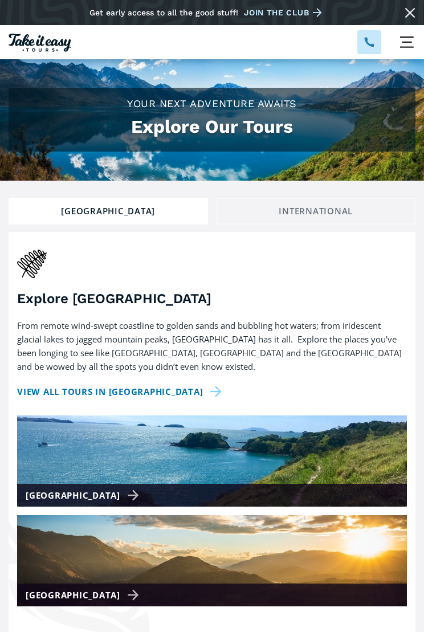 The height and width of the screenshot is (632, 424). What do you see at coordinates (285, 13) in the screenshot?
I see `a: Join the club` at bounding box center [285, 13].